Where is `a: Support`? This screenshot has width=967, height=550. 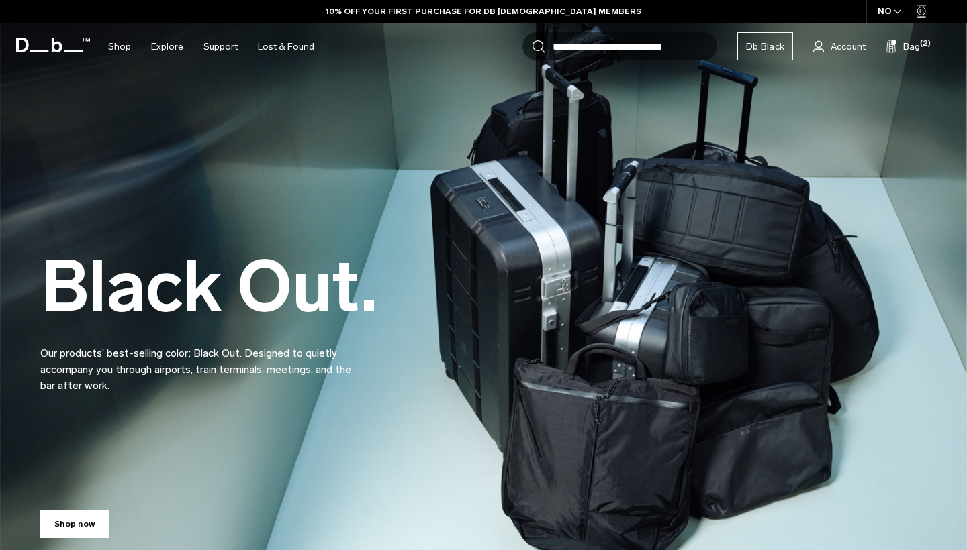
a: Support is located at coordinates (220, 46).